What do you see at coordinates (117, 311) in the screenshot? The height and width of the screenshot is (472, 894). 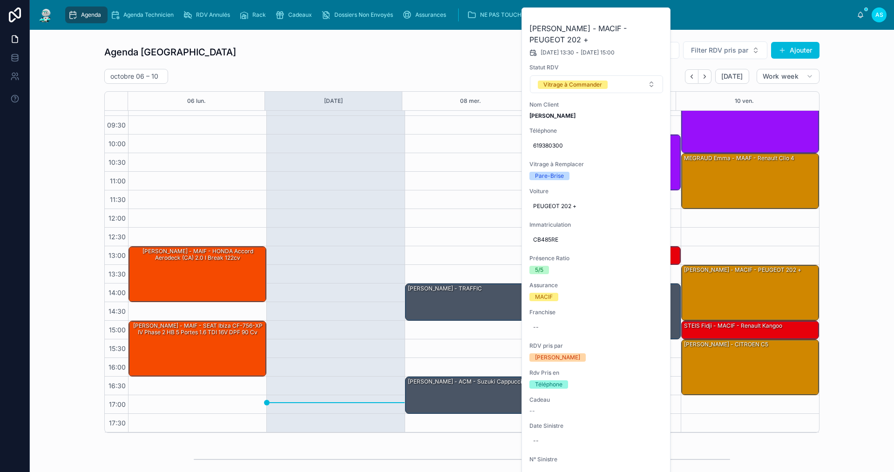 I see `span: 14:30` at bounding box center [117, 311].